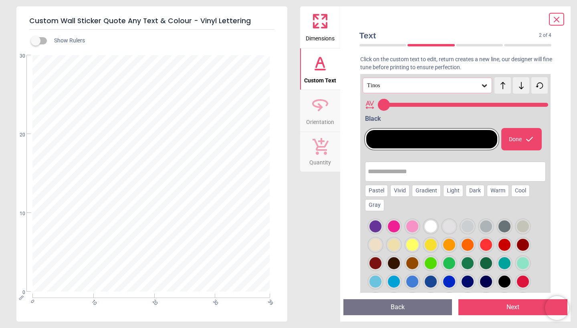 This screenshot has width=577, height=328. Describe the element at coordinates (486, 227) in the screenshot. I see `div: dark gray` at that location.